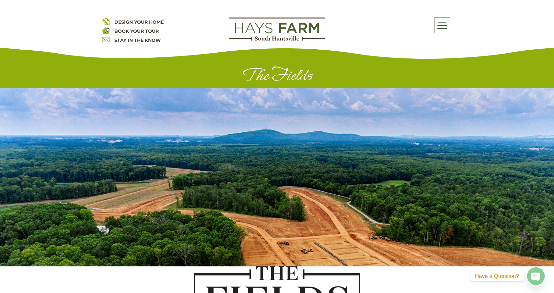 This screenshot has width=554, height=293. Describe the element at coordinates (277, 39) in the screenshot. I see `a: hays farm homes huntsville development` at that location.